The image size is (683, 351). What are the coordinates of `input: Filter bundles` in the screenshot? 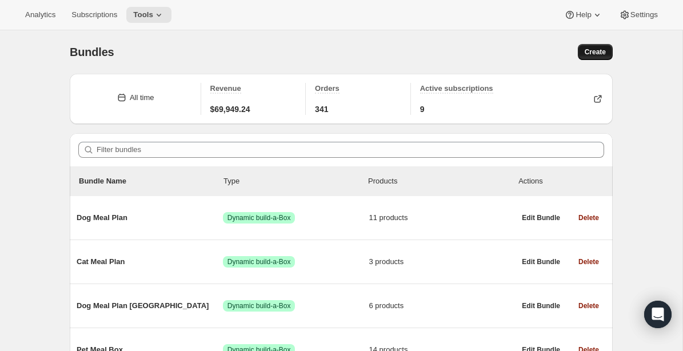 It's located at (350, 150).